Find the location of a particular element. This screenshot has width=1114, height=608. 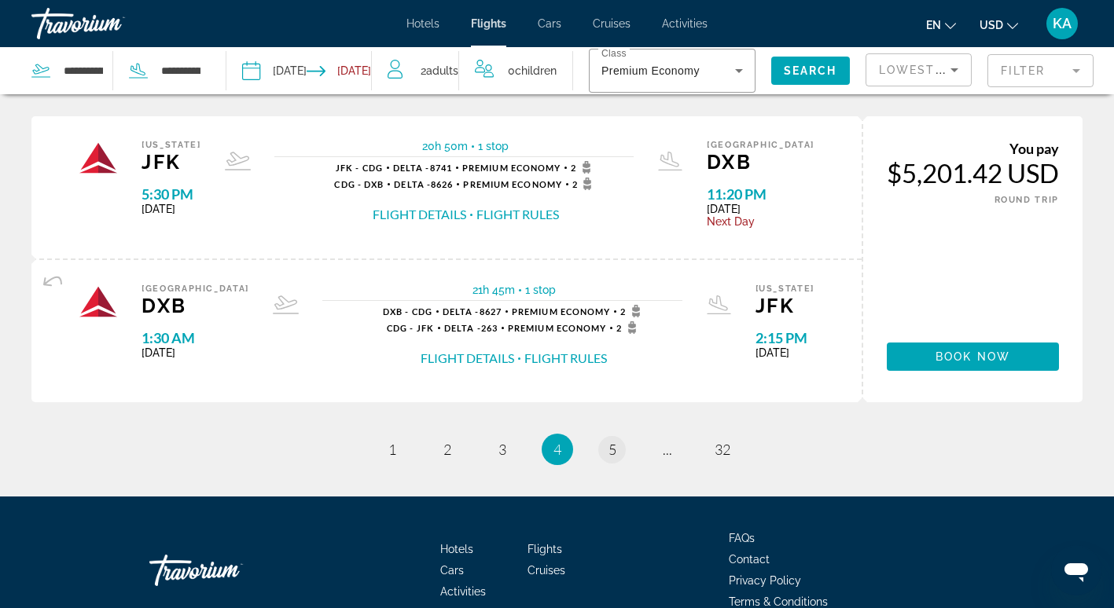

button: Change language is located at coordinates (941, 24).